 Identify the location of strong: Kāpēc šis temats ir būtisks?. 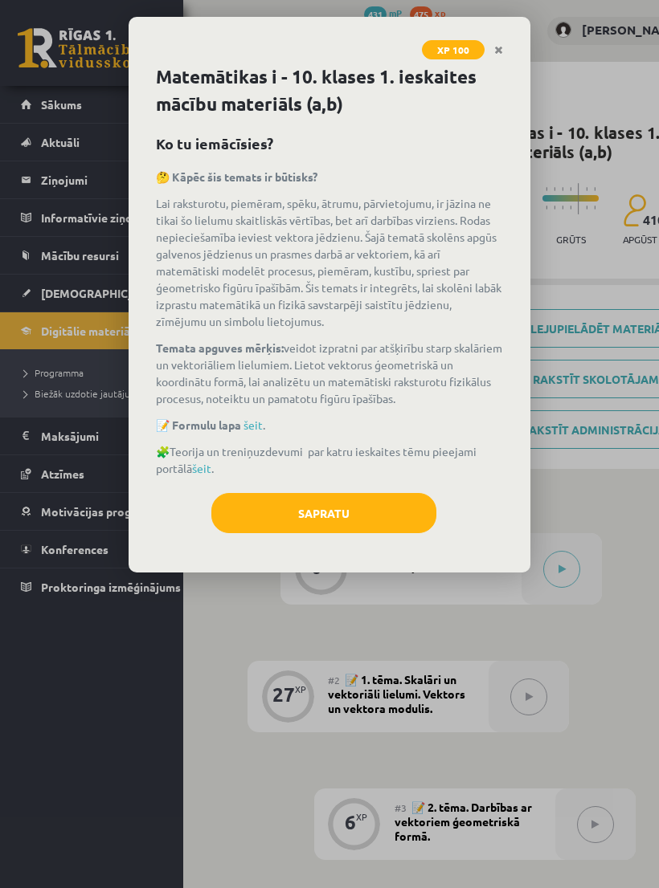
(244, 177).